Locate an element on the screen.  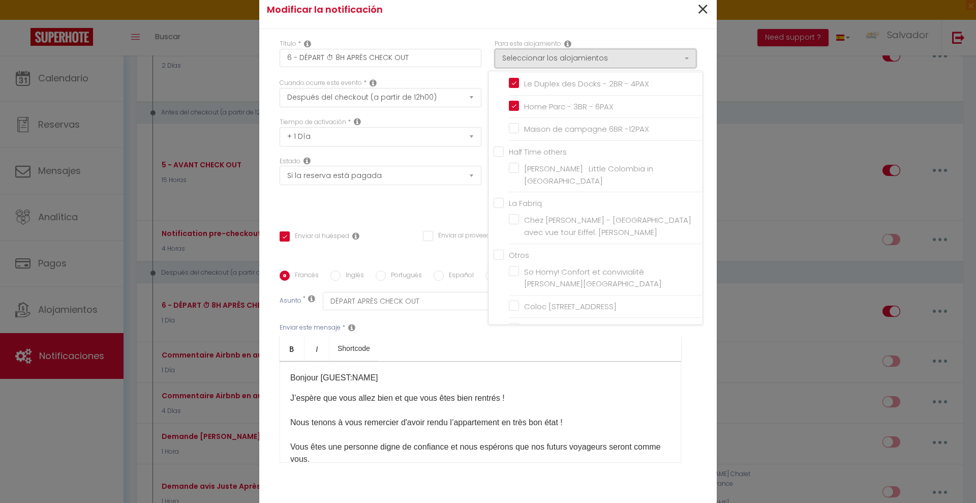
span: Nous tenons à vous remercier d'avoir rendu l’appartement en très bon état ! is located at coordinates (426, 422).